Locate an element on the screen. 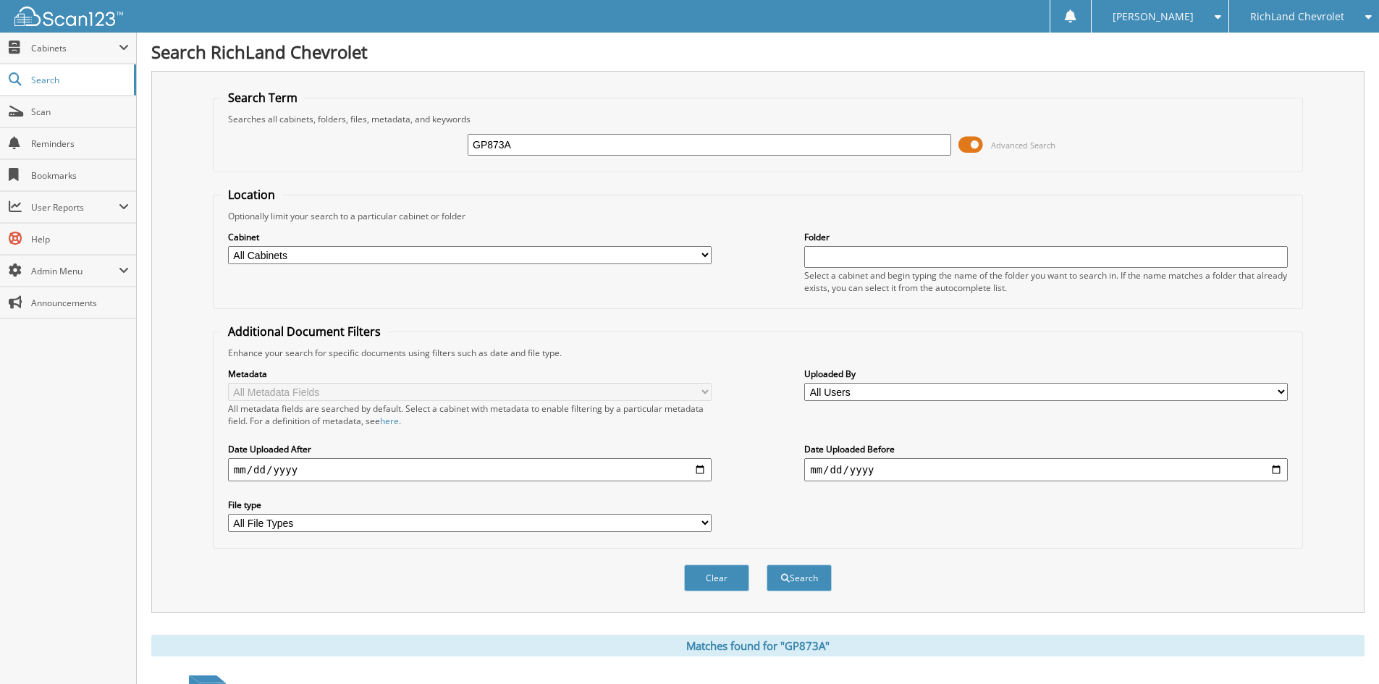 This screenshot has height=684, width=1379. span: Cabinets is located at coordinates (75, 48).